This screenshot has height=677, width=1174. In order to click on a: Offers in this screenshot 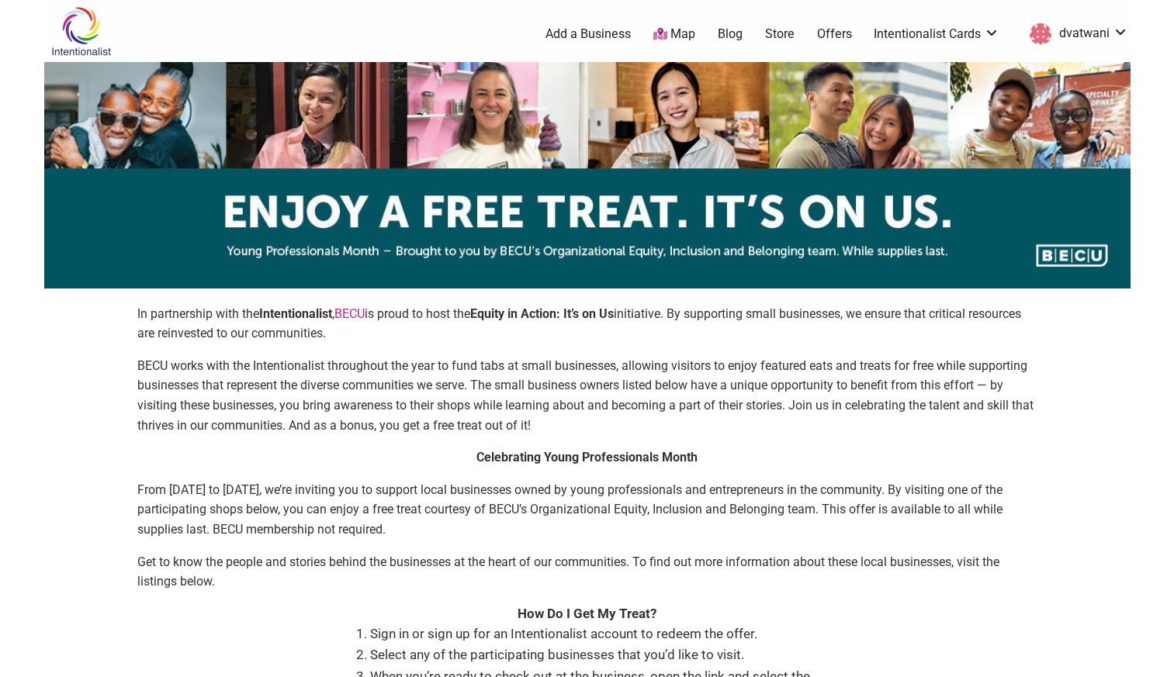, I will do `click(834, 34)`.